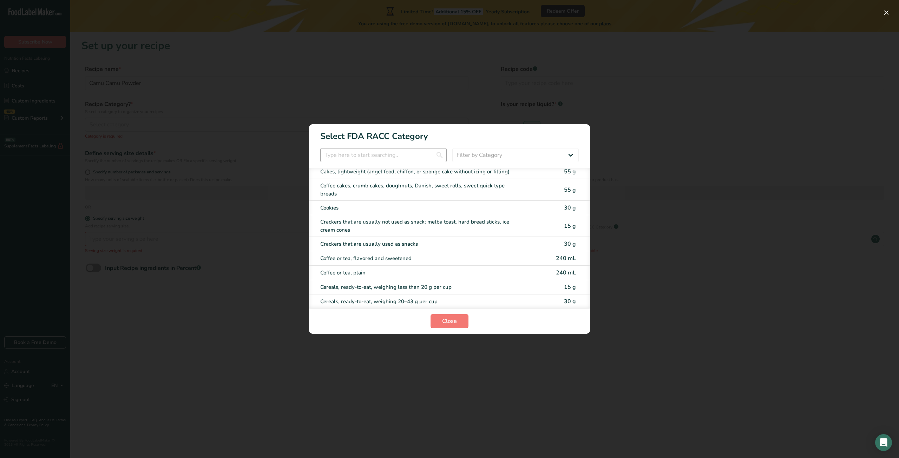 The width and height of the screenshot is (899, 458). I want to click on div: Crackers that are usually not used as snack; melba toast, hard bread sticks, ice cream cones, so click(420, 226).